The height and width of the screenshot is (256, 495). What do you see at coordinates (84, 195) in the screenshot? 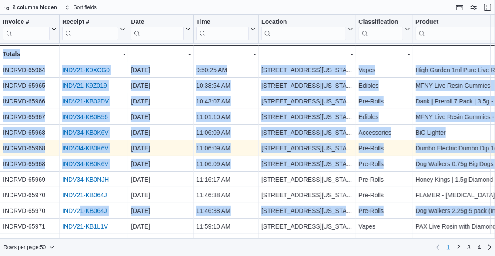
I see `a: INDV21-KB064J` at bounding box center [84, 195].